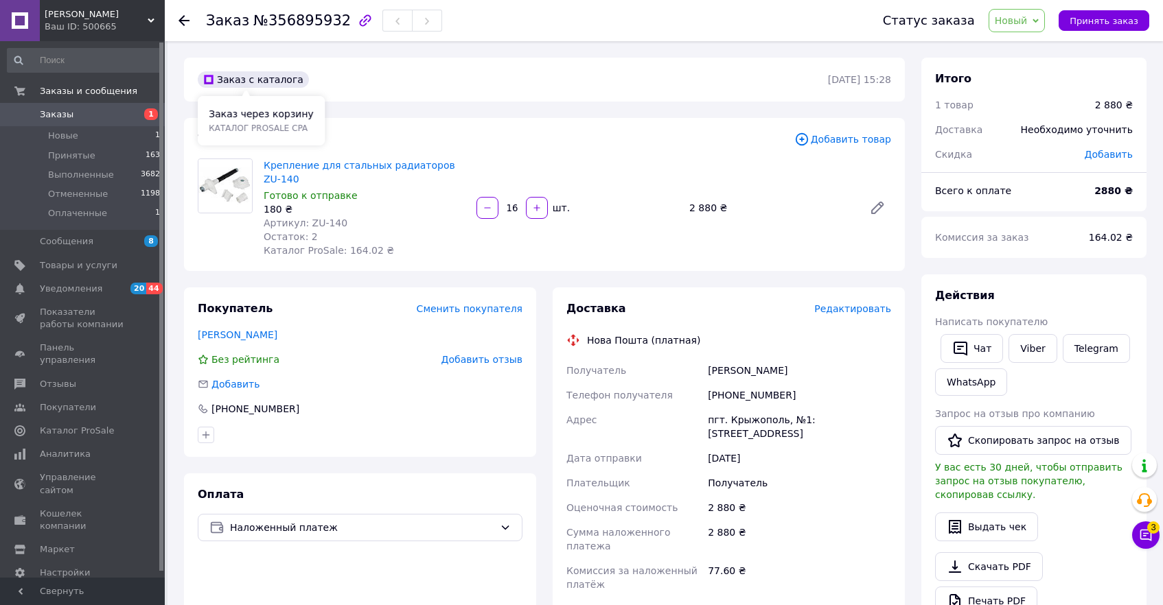 Image resolution: width=1163 pixels, height=605 pixels. What do you see at coordinates (152, 156) in the screenshot?
I see `span: 163` at bounding box center [152, 156].